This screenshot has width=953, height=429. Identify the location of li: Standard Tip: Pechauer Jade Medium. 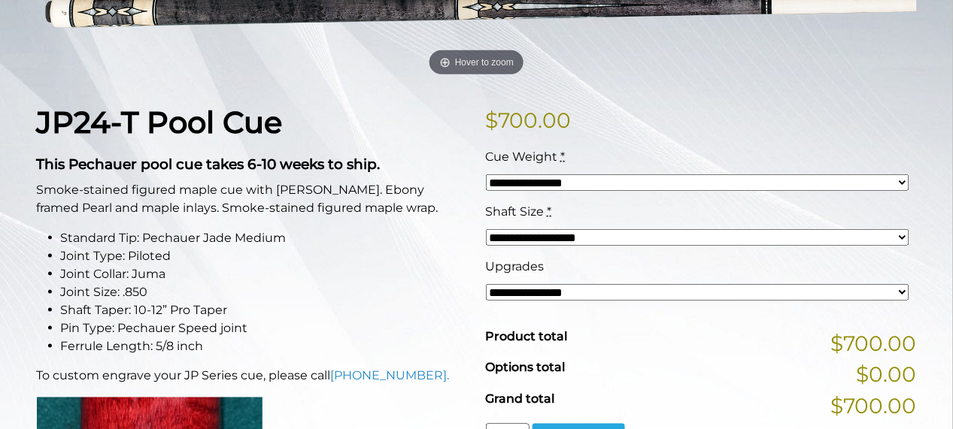
(264, 238).